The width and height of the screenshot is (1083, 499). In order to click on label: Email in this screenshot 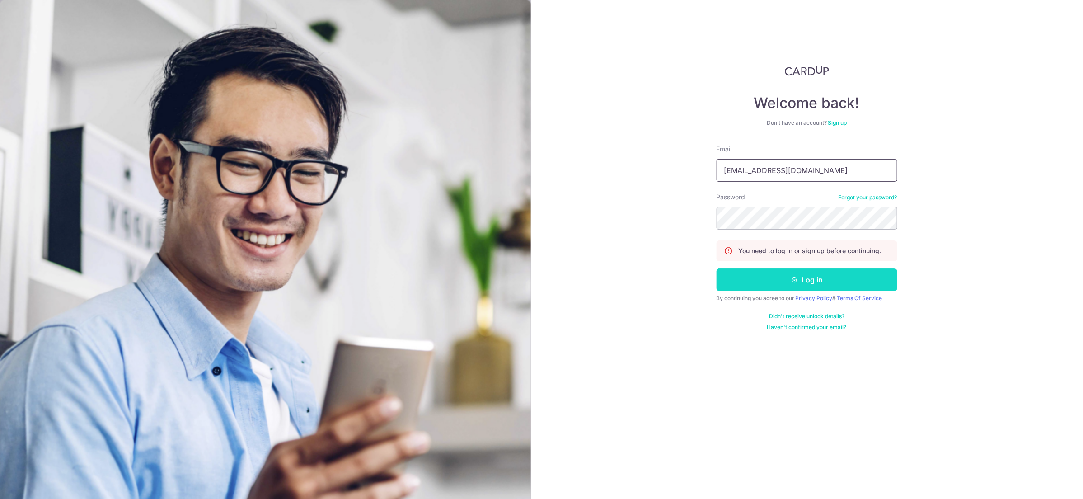, I will do `click(724, 149)`.